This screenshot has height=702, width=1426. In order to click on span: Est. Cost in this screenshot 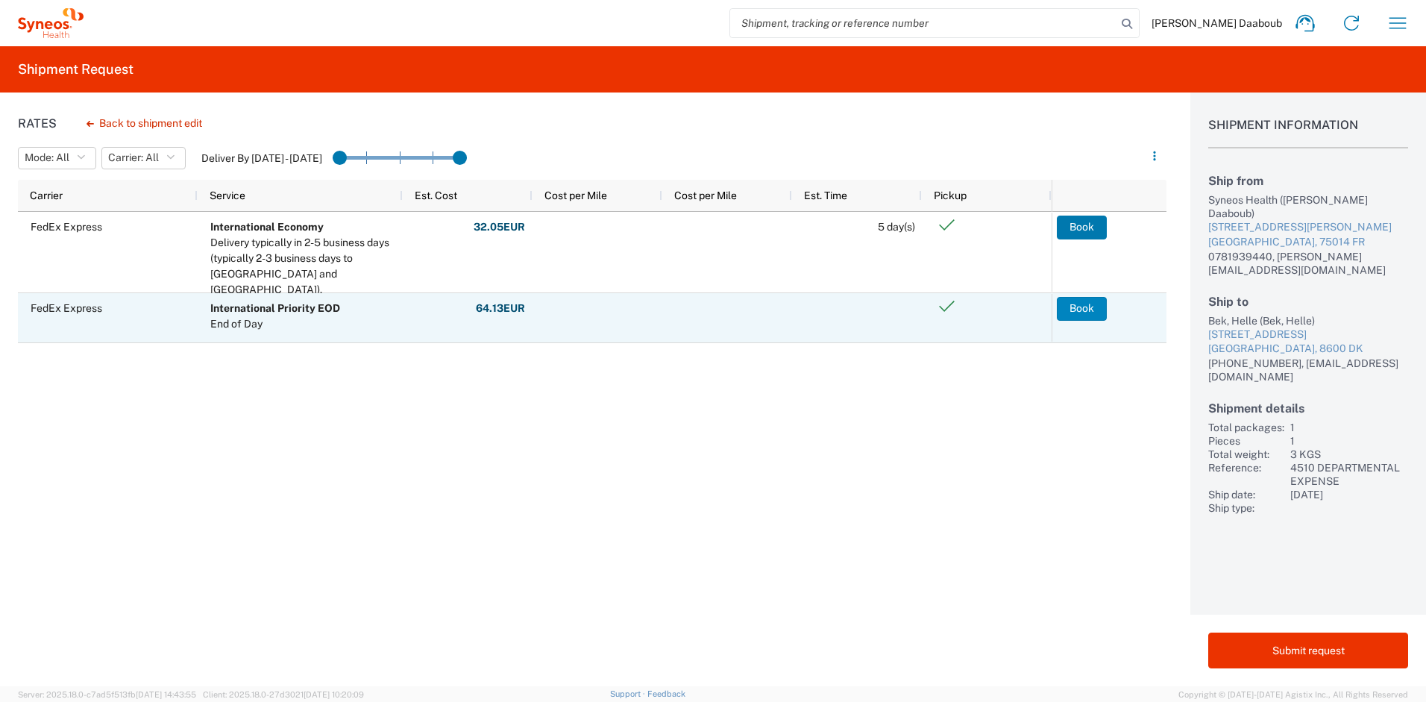, I will do `click(435, 195)`.